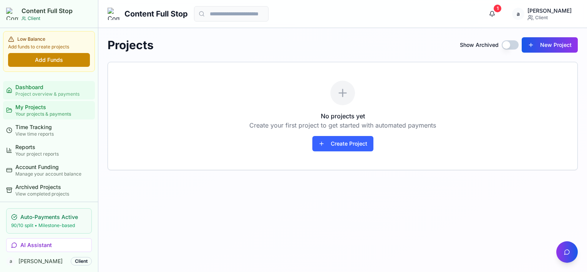 This screenshot has height=272, width=587. Describe the element at coordinates (49, 47) in the screenshot. I see `p: Add funds to create projects` at that location.